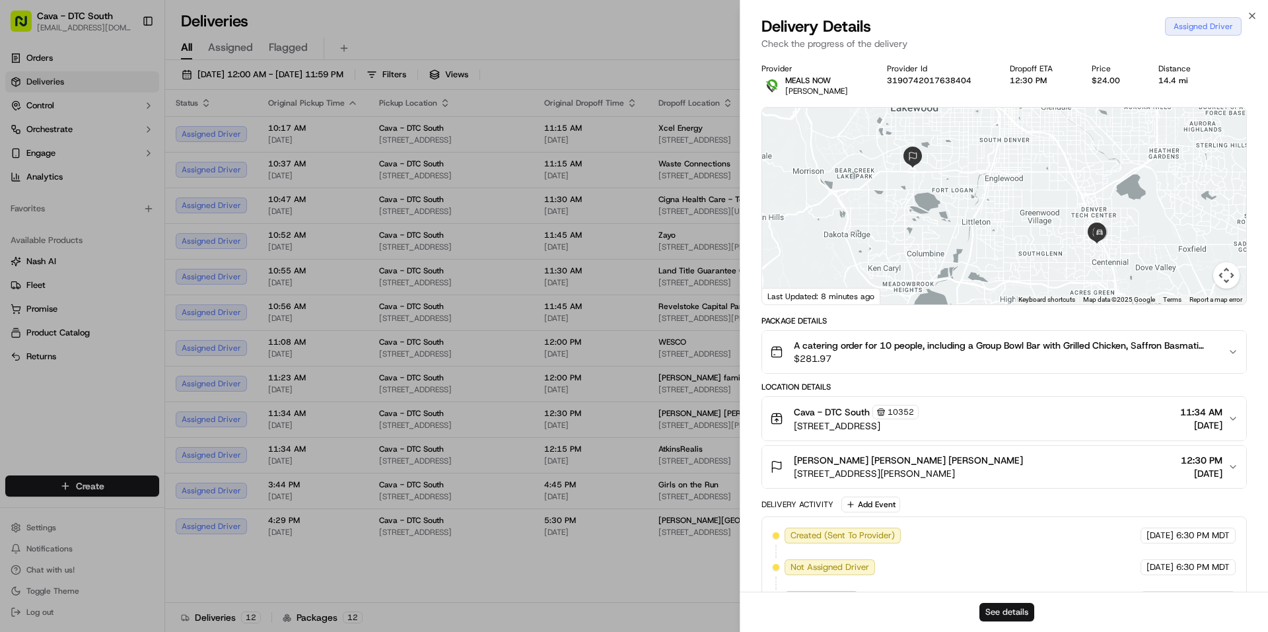 The image size is (1268, 632). I want to click on img: melas_now_logo.png, so click(772, 86).